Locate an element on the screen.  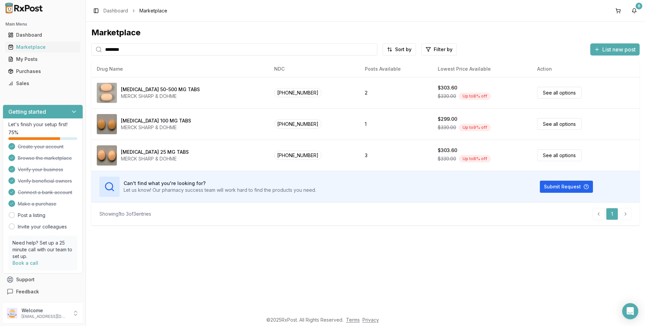
h3: Getting started is located at coordinates (27, 112).